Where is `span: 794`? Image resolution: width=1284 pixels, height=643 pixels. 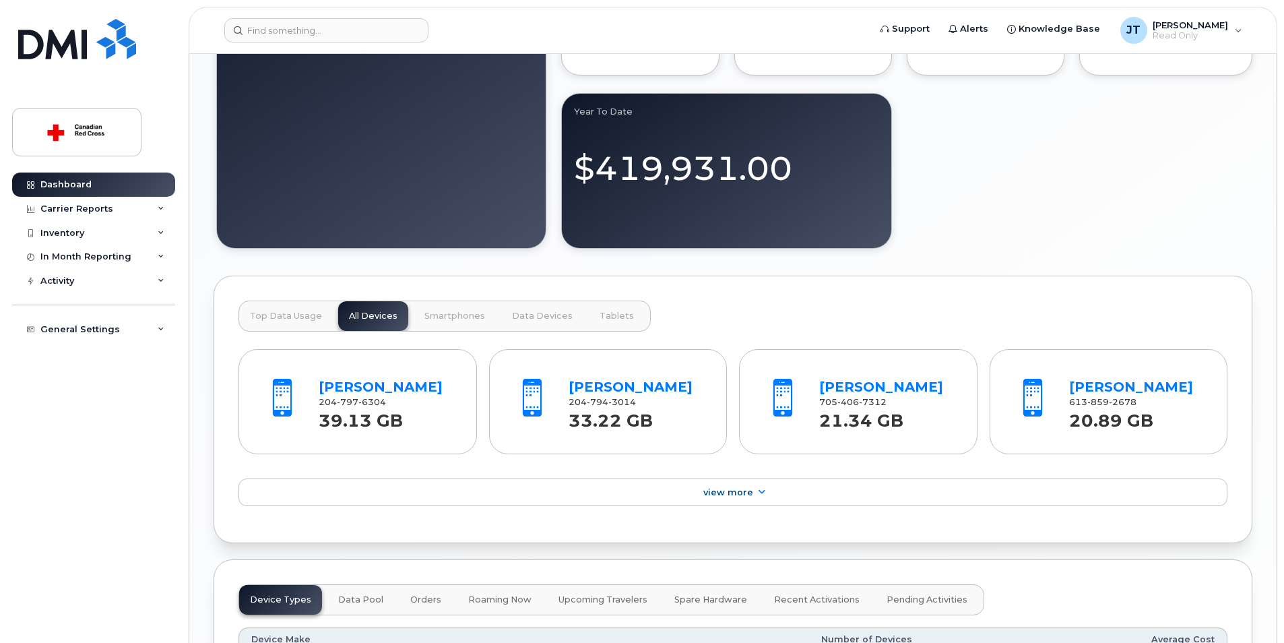
span: 794 is located at coordinates (598, 401).